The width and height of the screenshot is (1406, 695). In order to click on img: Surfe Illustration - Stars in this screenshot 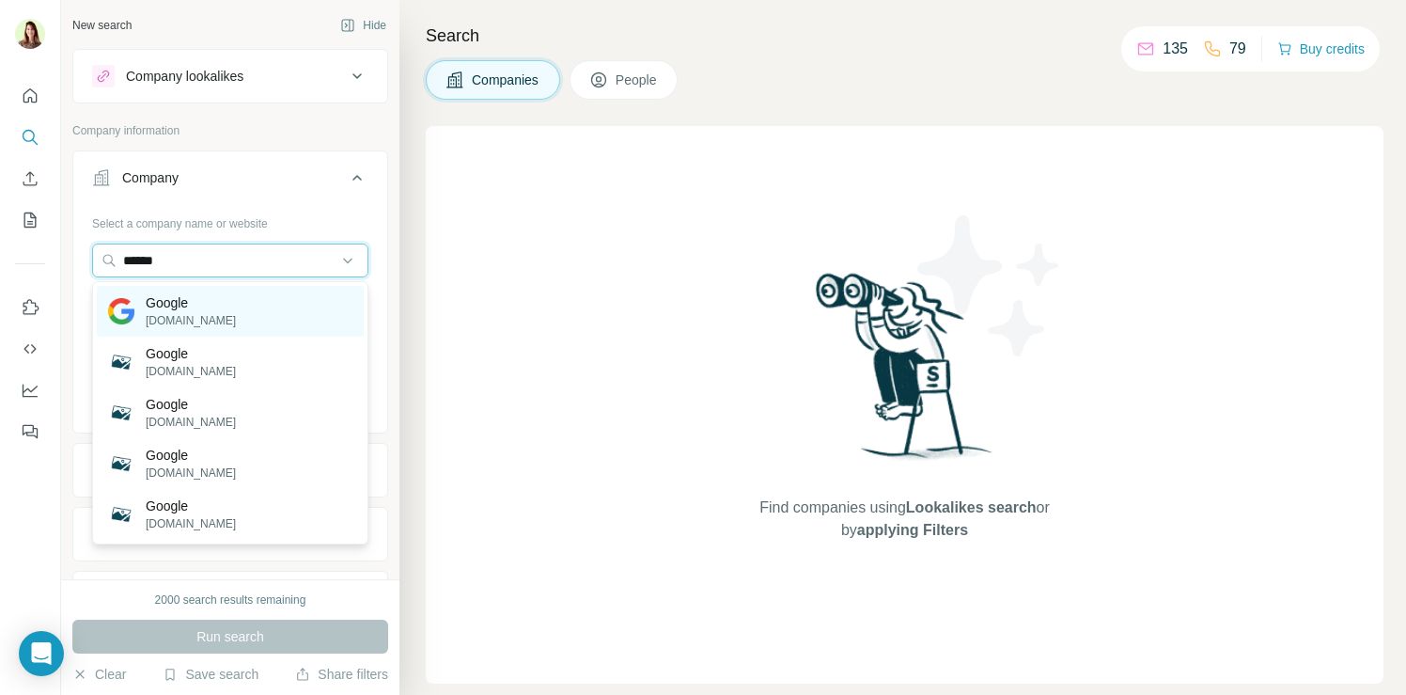, I will do `click(990, 286)`.